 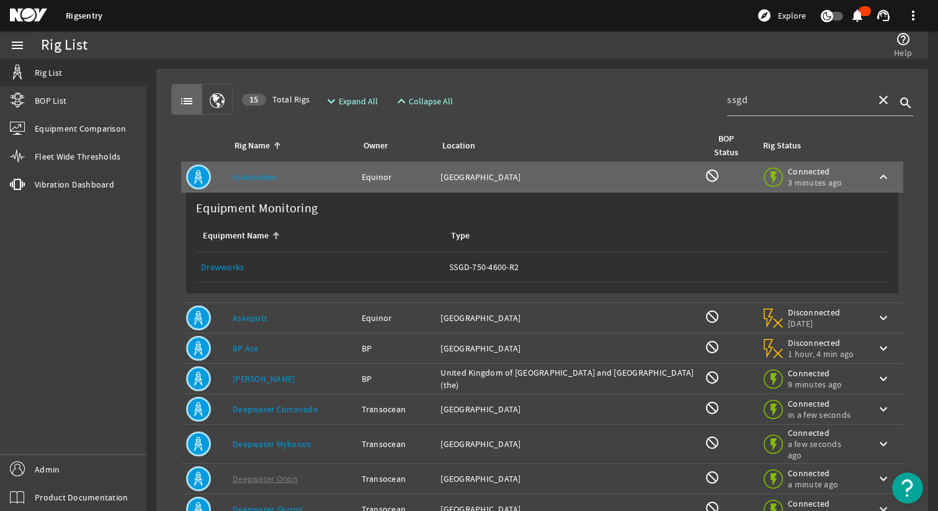 What do you see at coordinates (903, 39) in the screenshot?
I see `mat-icon: help_outline` at bounding box center [903, 39].